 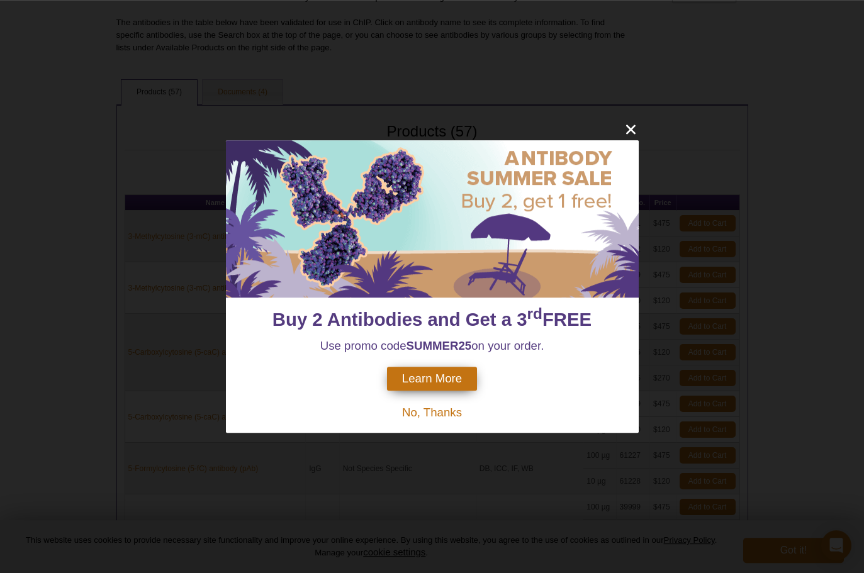 What do you see at coordinates (432, 412) in the screenshot?
I see `span: No, Thanks` at bounding box center [432, 412].